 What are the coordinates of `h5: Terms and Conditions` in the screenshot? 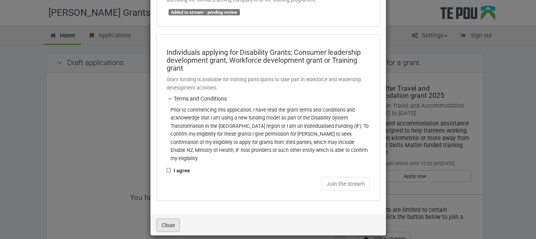 It's located at (268, 98).